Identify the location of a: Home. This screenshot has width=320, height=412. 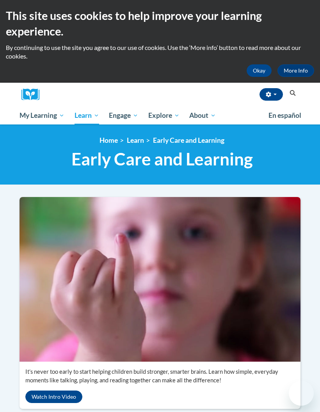
(108, 140).